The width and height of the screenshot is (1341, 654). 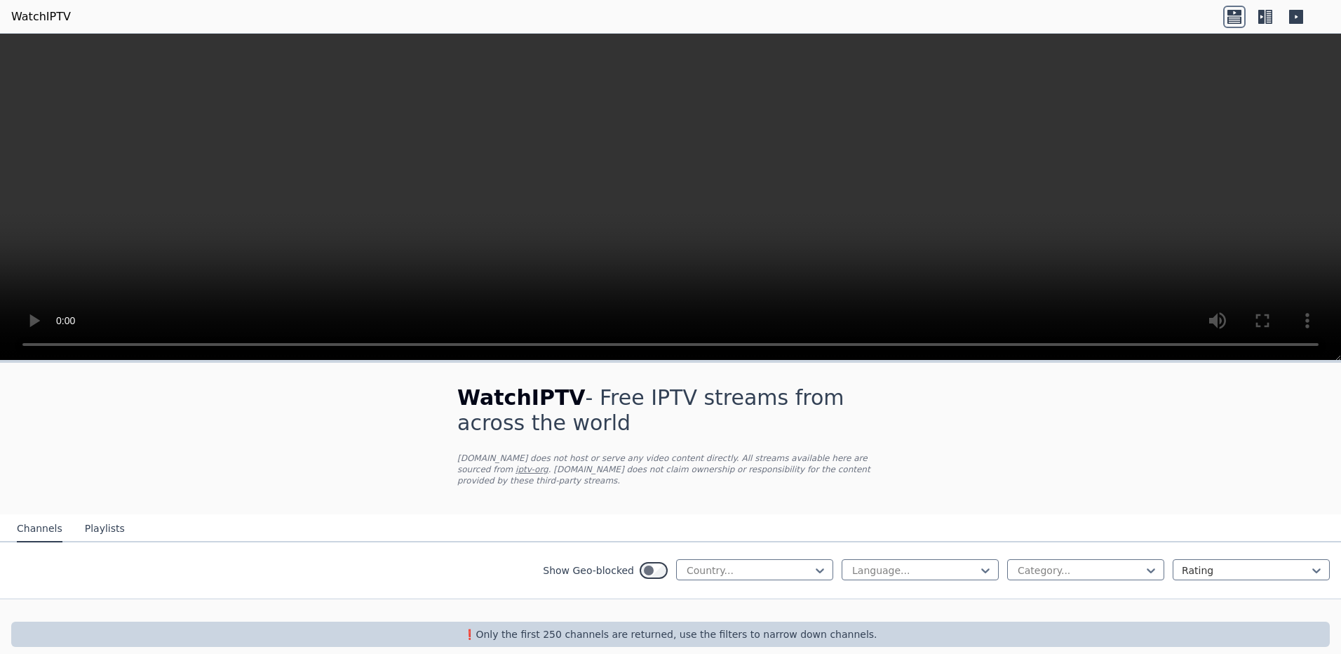 What do you see at coordinates (671, 410) in the screenshot?
I see `h1: - Free IPTV streams from across the world` at bounding box center [671, 410].